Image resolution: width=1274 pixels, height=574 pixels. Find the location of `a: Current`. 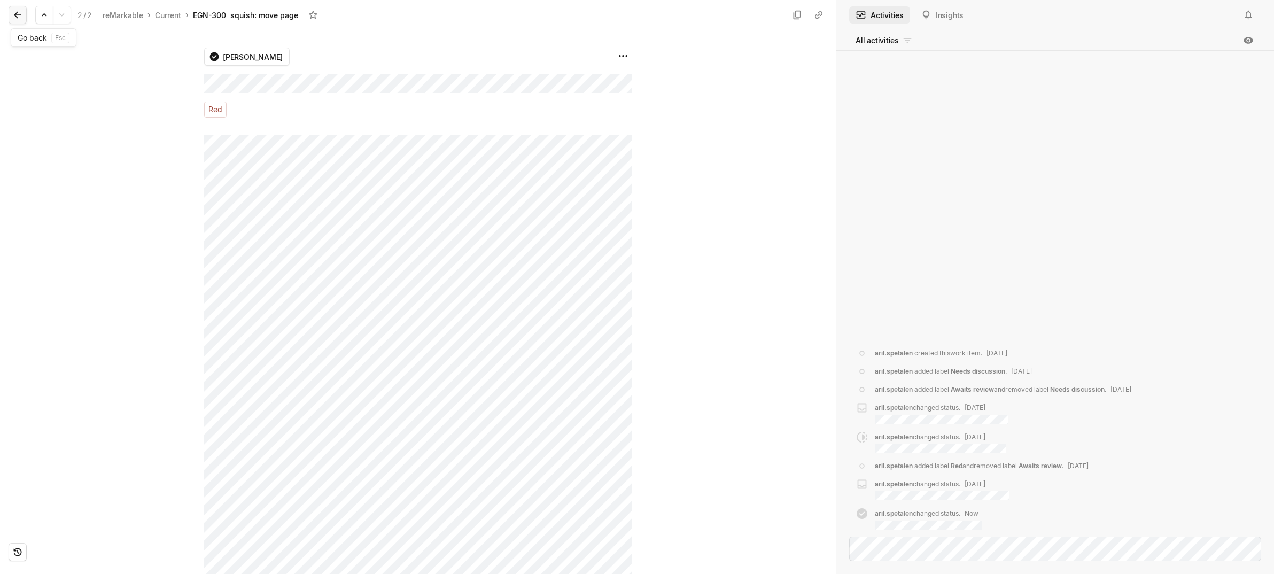

a: Current is located at coordinates (168, 15).